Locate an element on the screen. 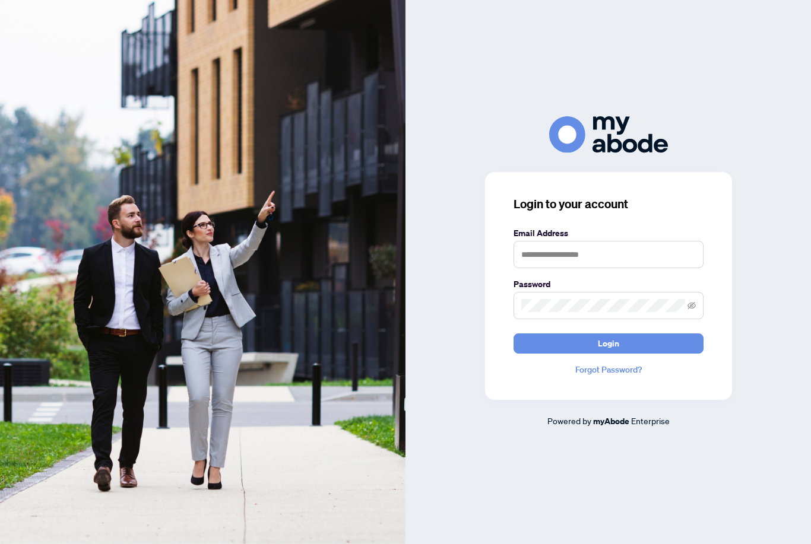 Image resolution: width=811 pixels, height=544 pixels. label: Email Address is located at coordinates (608, 233).